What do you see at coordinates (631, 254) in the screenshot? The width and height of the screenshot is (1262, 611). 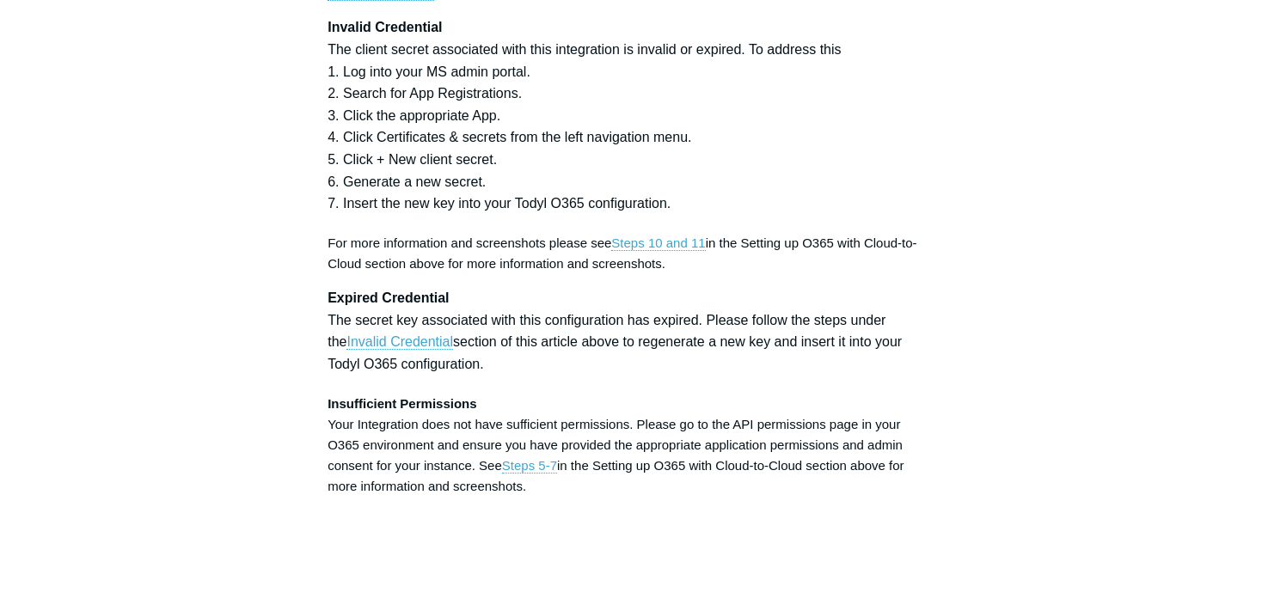 I see `p: For more information and screenshots please see in the Setting up O365 with Cloud-to-Cloud sectio...` at bounding box center [631, 254].